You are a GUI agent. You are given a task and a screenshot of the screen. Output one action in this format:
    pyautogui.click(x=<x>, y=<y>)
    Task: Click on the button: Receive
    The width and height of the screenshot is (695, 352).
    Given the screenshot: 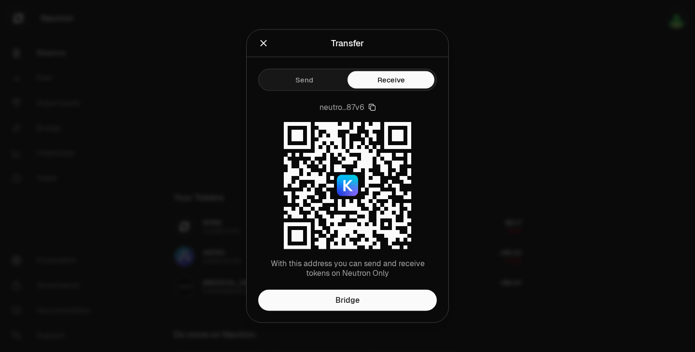 What is the action you would take?
    pyautogui.click(x=391, y=80)
    